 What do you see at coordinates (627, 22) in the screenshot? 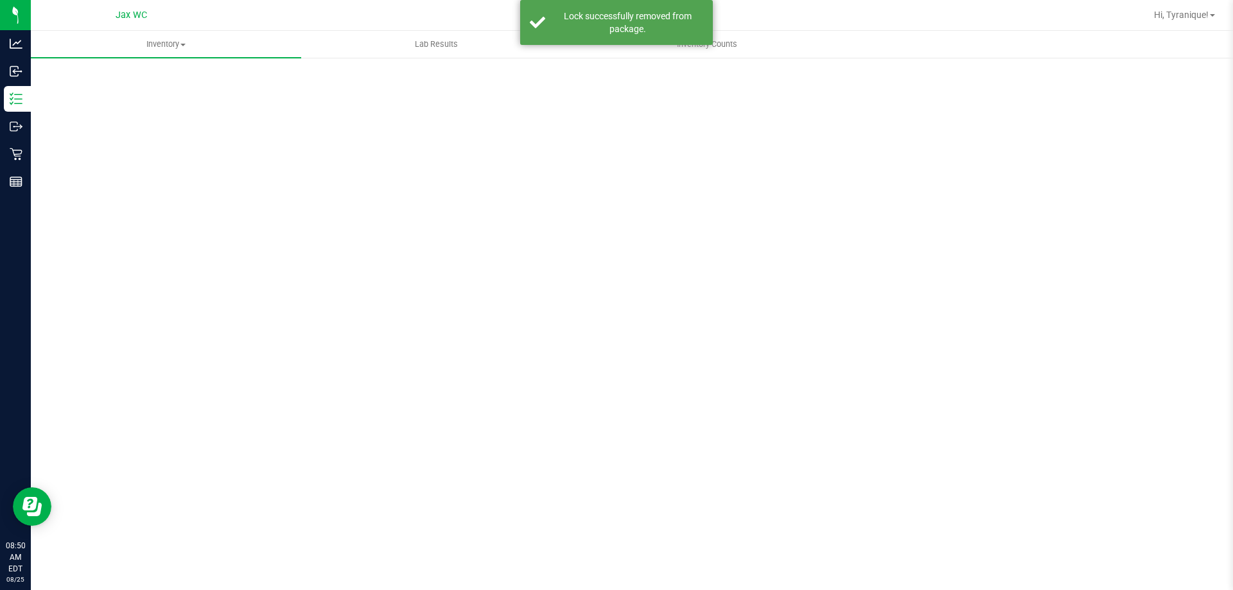
I see `div: Lock successfully removed from package.` at bounding box center [627, 22].